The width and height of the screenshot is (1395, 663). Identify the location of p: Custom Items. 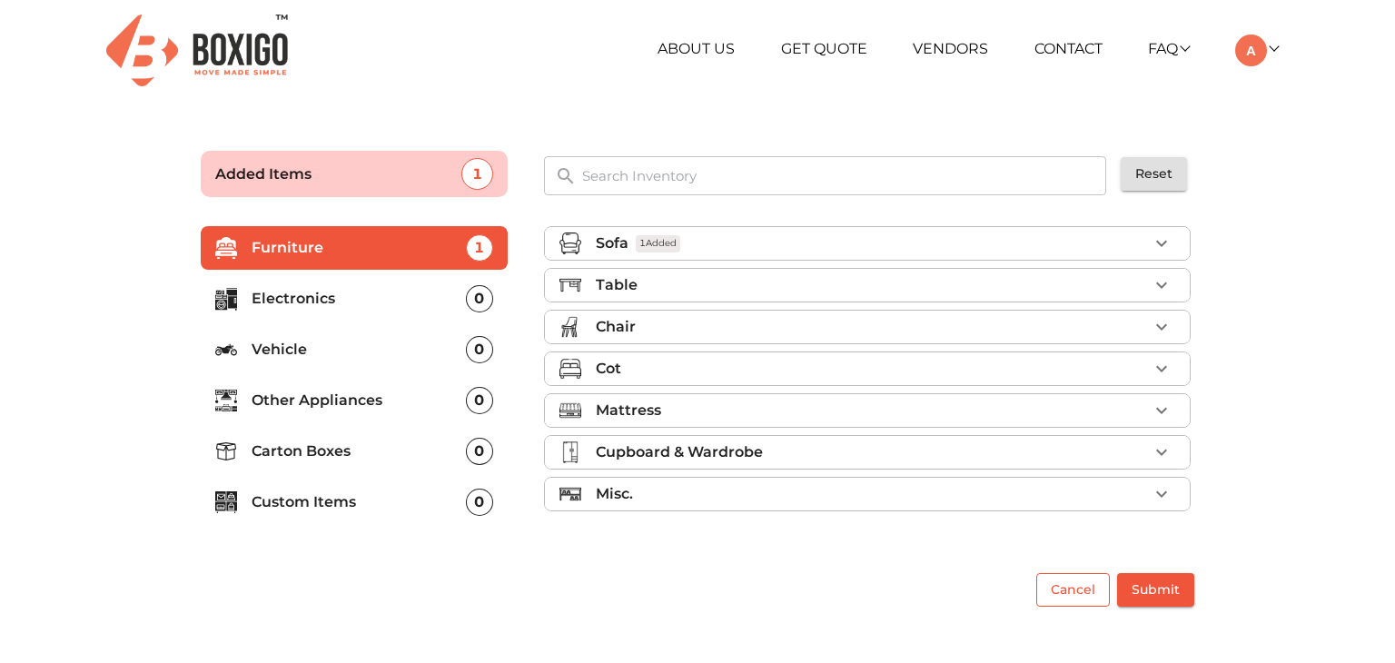
(359, 502).